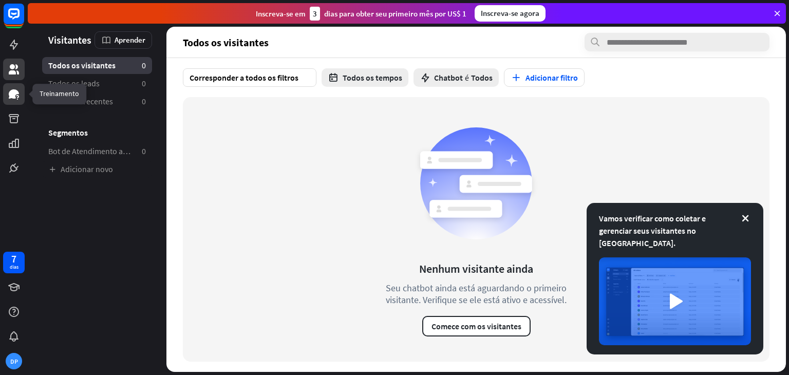 The height and width of the screenshot is (375, 789). I want to click on button: Abra o widget de bate-papo do LiveChat, so click(24, 20).